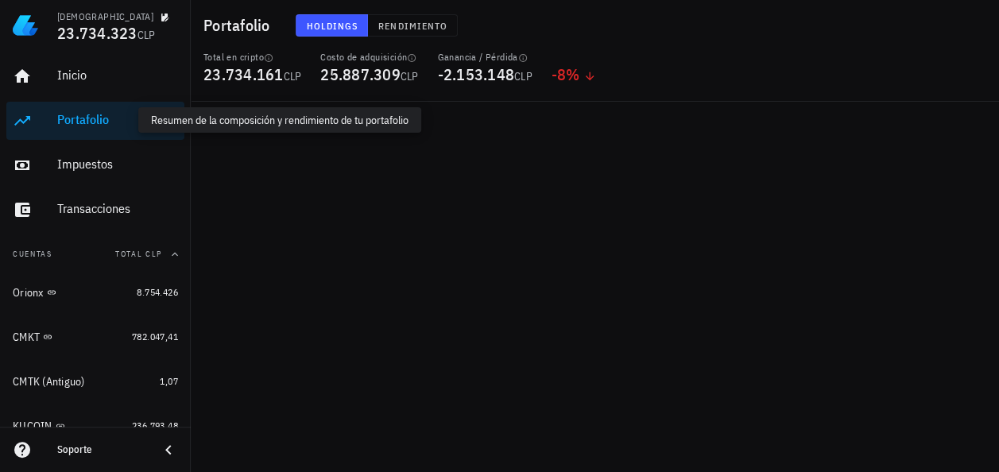 The image size is (999, 472). Describe the element at coordinates (413, 25) in the screenshot. I see `button: Rendimiento` at that location.